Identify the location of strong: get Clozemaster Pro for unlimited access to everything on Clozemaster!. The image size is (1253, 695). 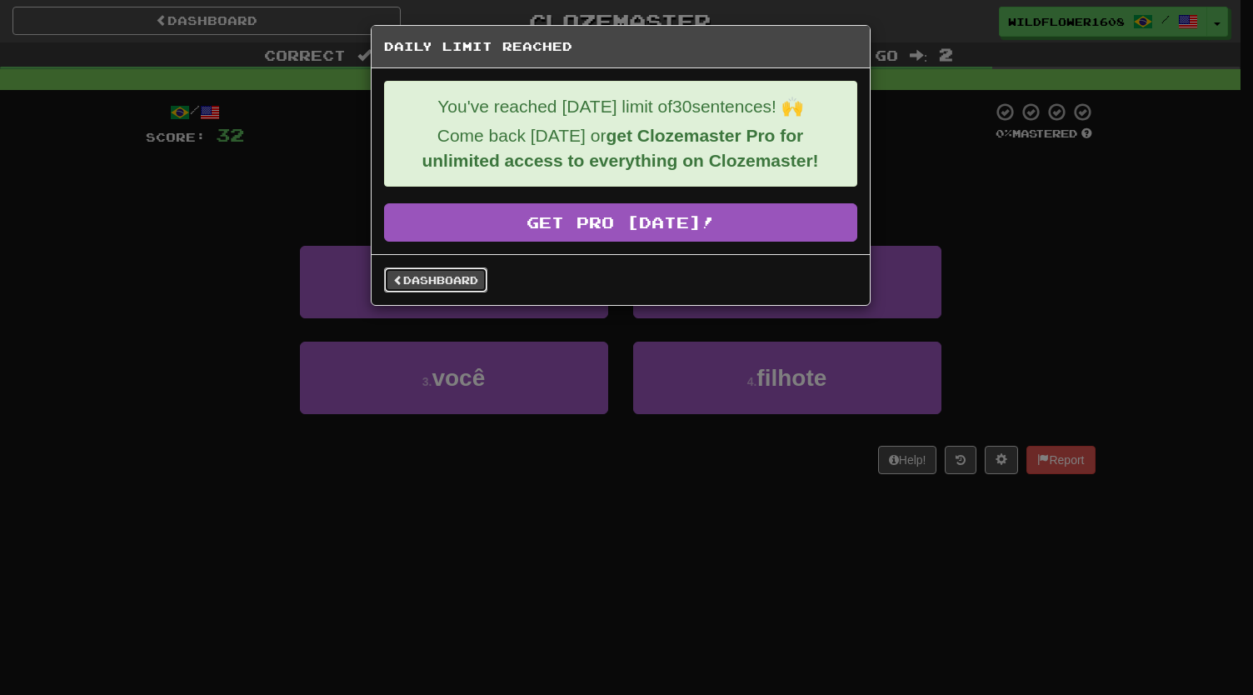
(620, 147).